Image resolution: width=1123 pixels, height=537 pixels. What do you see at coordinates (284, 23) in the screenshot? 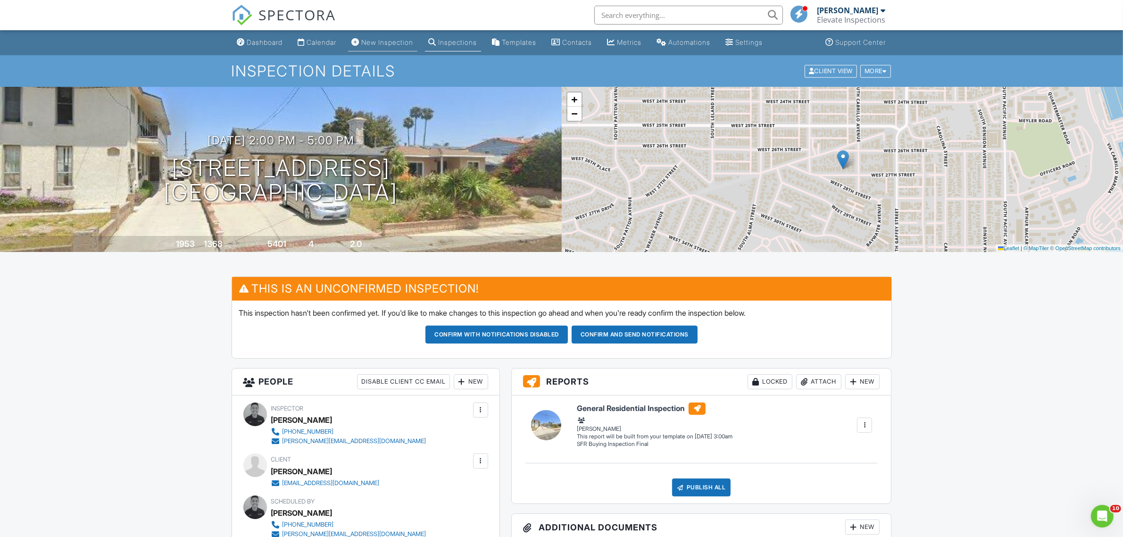
I see `a: SPECTORA` at bounding box center [284, 23].